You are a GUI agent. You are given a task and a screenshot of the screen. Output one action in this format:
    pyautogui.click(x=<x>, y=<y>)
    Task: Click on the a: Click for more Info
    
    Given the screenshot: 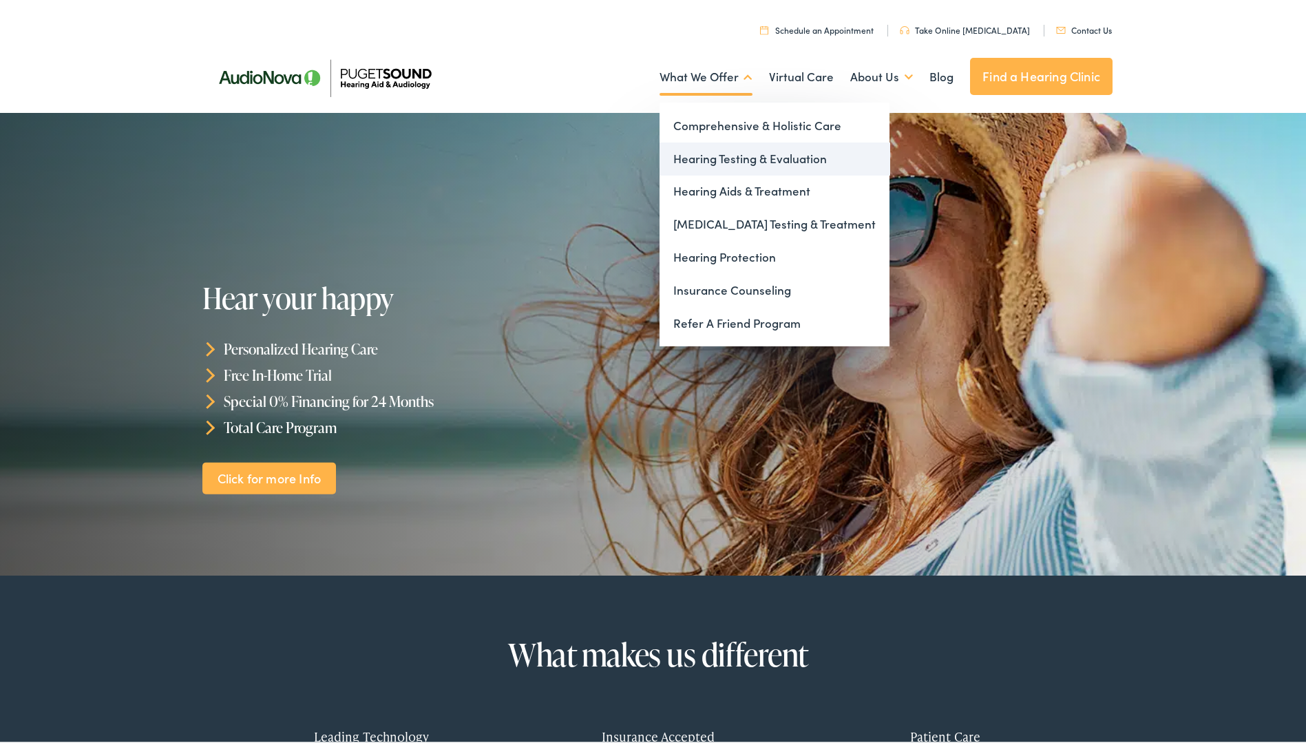 What is the action you would take?
    pyautogui.click(x=269, y=475)
    